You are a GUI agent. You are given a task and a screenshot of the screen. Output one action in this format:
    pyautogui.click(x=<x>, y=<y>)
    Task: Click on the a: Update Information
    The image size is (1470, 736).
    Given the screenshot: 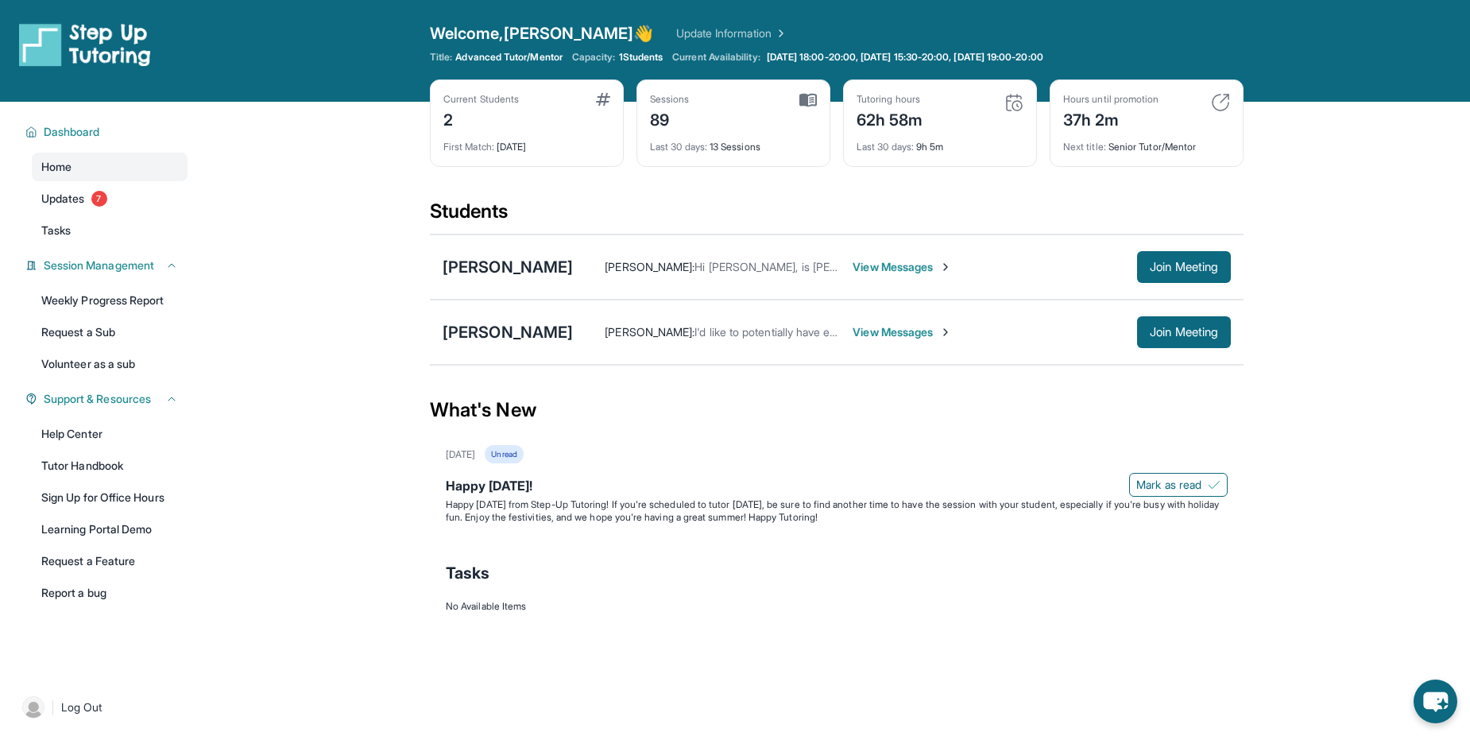 What is the action you would take?
    pyautogui.click(x=732, y=33)
    